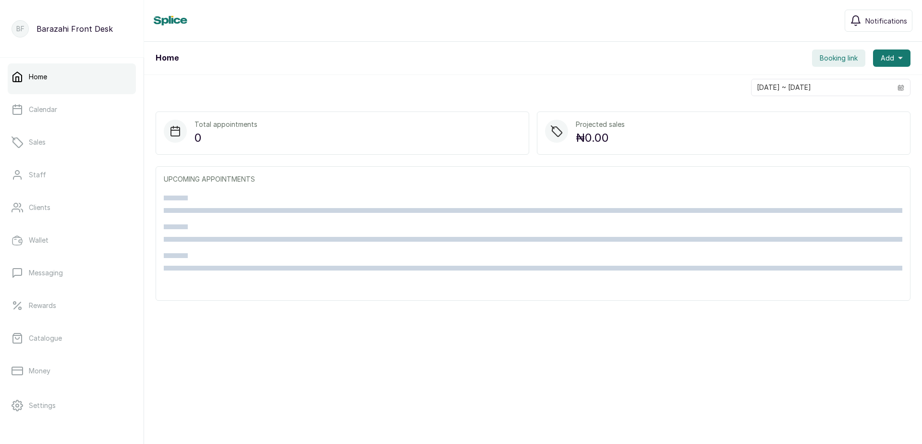  What do you see at coordinates (72, 110) in the screenshot?
I see `a: Calendar` at bounding box center [72, 110].